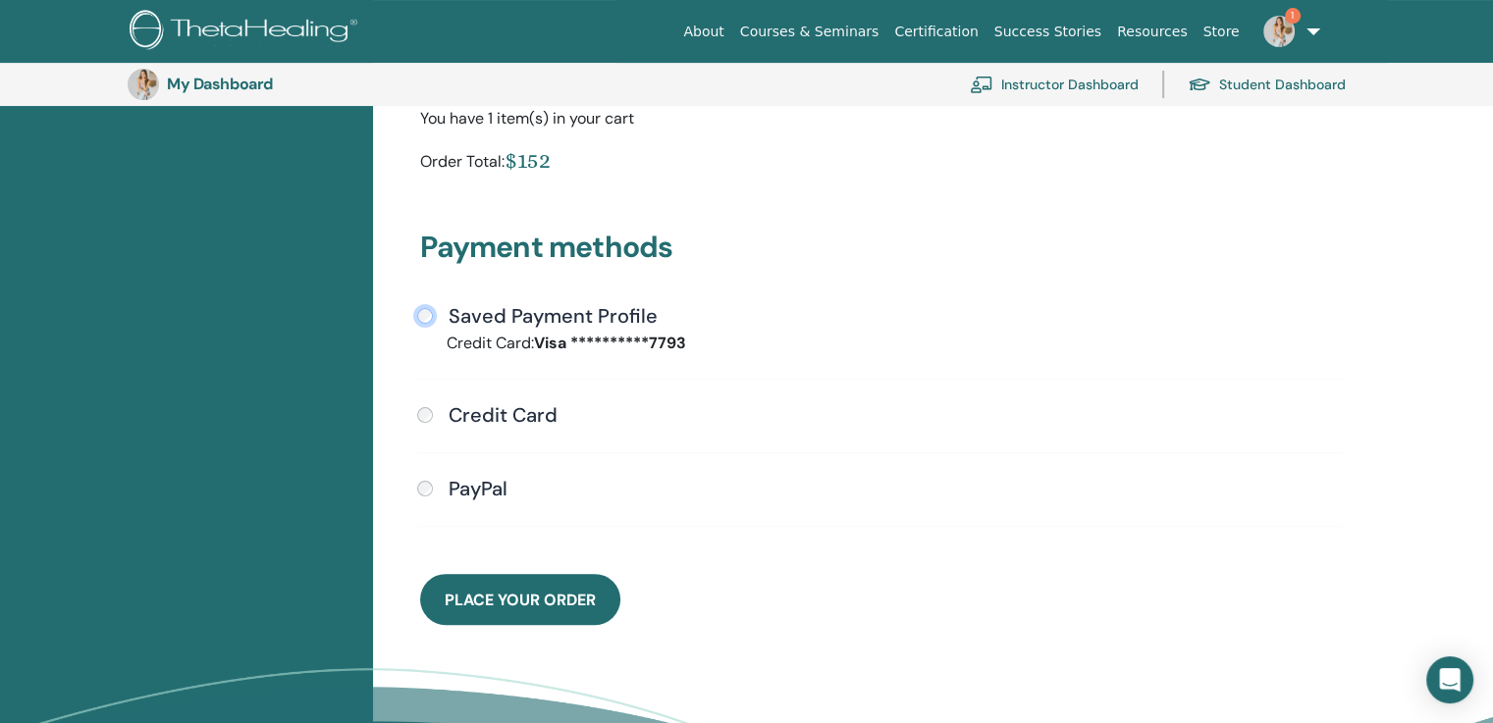 Image resolution: width=1493 pixels, height=723 pixels. Describe the element at coordinates (1450, 680) in the screenshot. I see `div: Open Intercom Messenger` at that location.